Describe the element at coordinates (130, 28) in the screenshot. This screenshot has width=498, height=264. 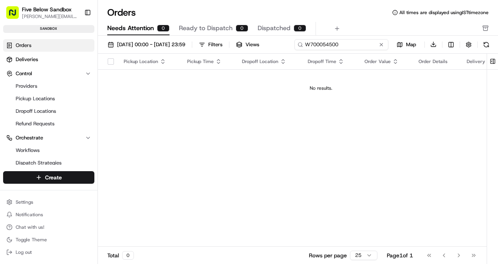
I see `span: Needs Attention` at that location.